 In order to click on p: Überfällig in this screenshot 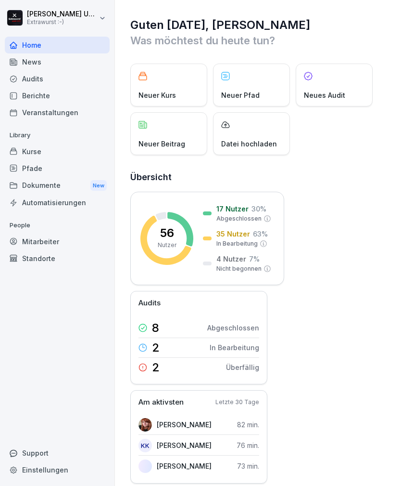, I will do `click(243, 367)`.